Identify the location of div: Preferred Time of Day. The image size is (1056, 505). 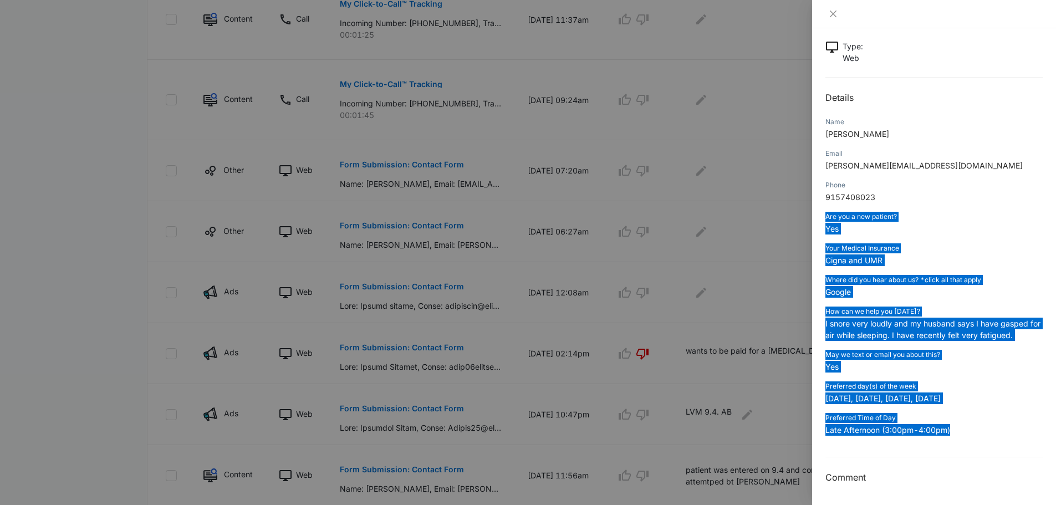
(934, 418).